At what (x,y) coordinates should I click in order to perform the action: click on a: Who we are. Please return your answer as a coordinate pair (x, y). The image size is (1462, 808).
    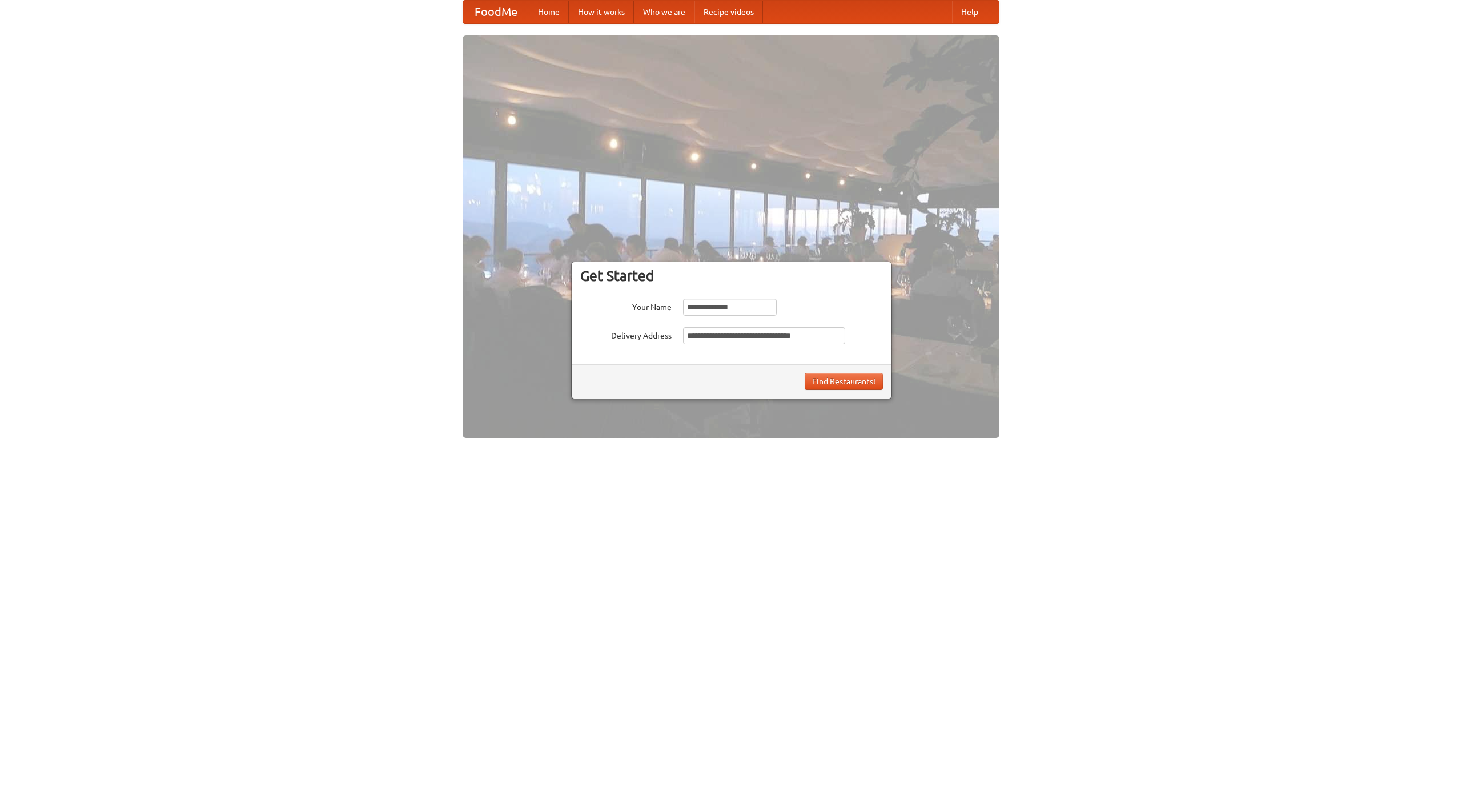
    Looking at the image, I should click on (664, 12).